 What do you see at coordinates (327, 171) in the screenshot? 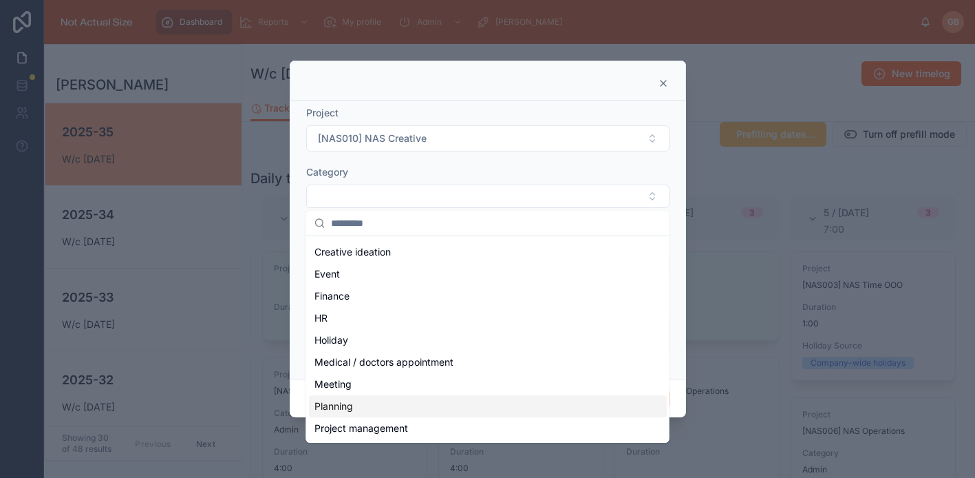
I see `span: Category` at bounding box center [327, 171].